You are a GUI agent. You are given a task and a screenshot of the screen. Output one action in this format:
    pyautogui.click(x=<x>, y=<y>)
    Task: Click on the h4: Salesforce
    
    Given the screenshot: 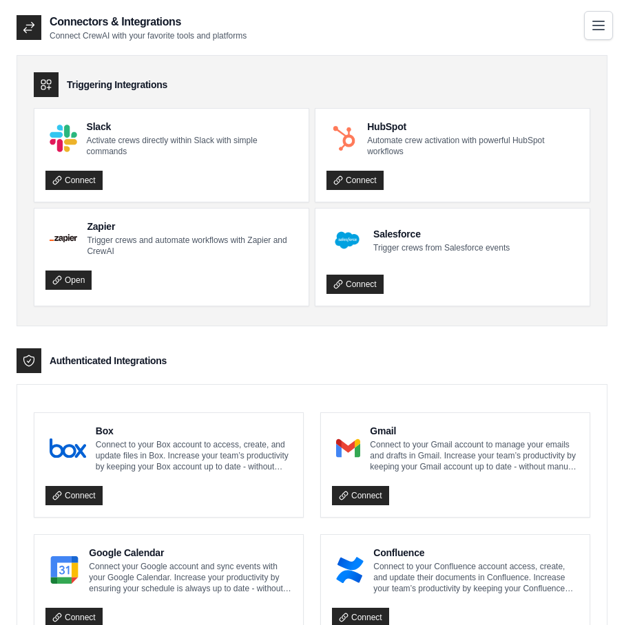 What is the action you would take?
    pyautogui.click(x=441, y=234)
    